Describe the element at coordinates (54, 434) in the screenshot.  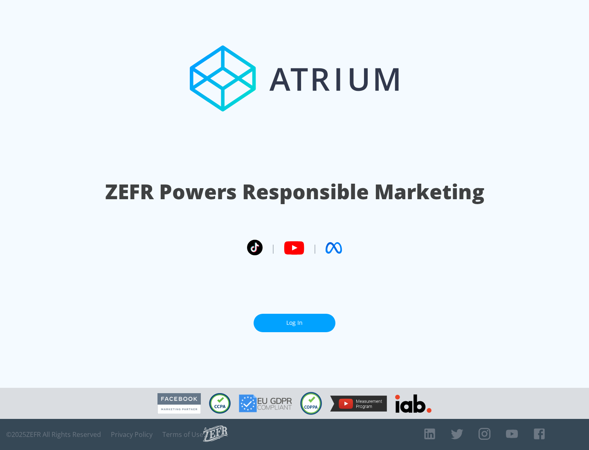
I see `span: © 2025 ZEFR All Rights Reserved` at that location.